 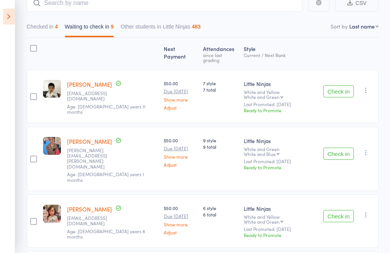 What do you see at coordinates (92, 221) in the screenshot?
I see `small: Hello@thelittleblah.com` at bounding box center [92, 221].